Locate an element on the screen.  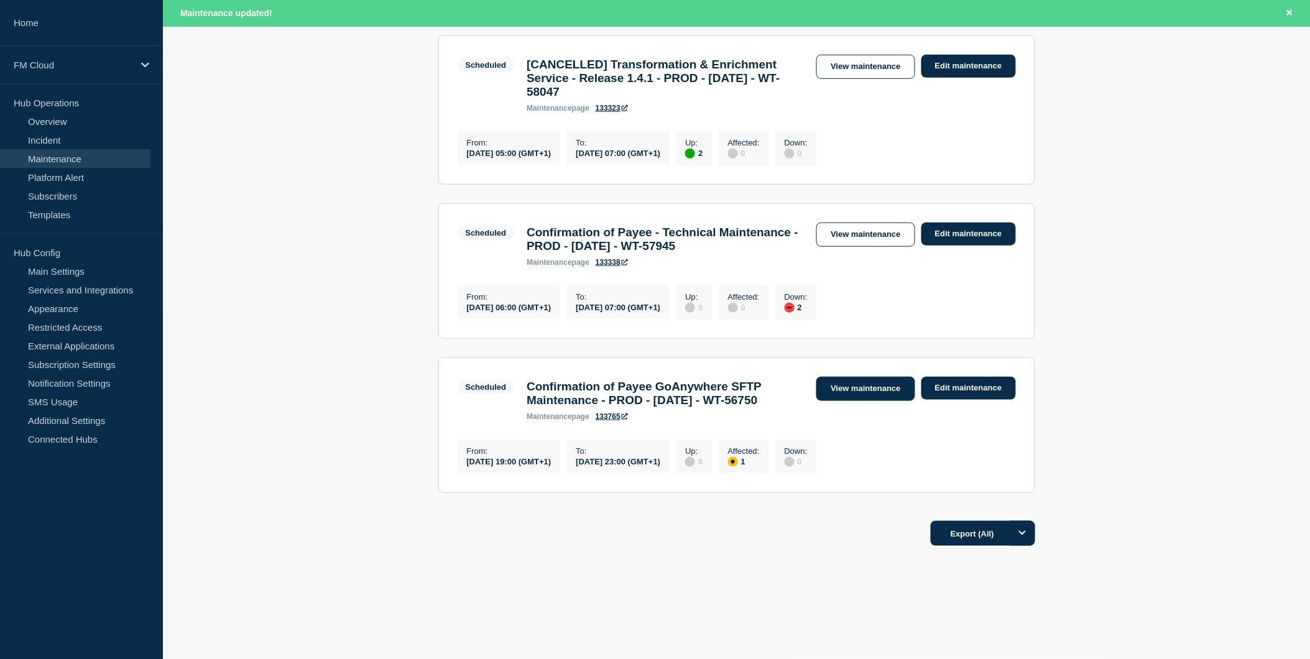
button: Export (All) is located at coordinates (983, 534).